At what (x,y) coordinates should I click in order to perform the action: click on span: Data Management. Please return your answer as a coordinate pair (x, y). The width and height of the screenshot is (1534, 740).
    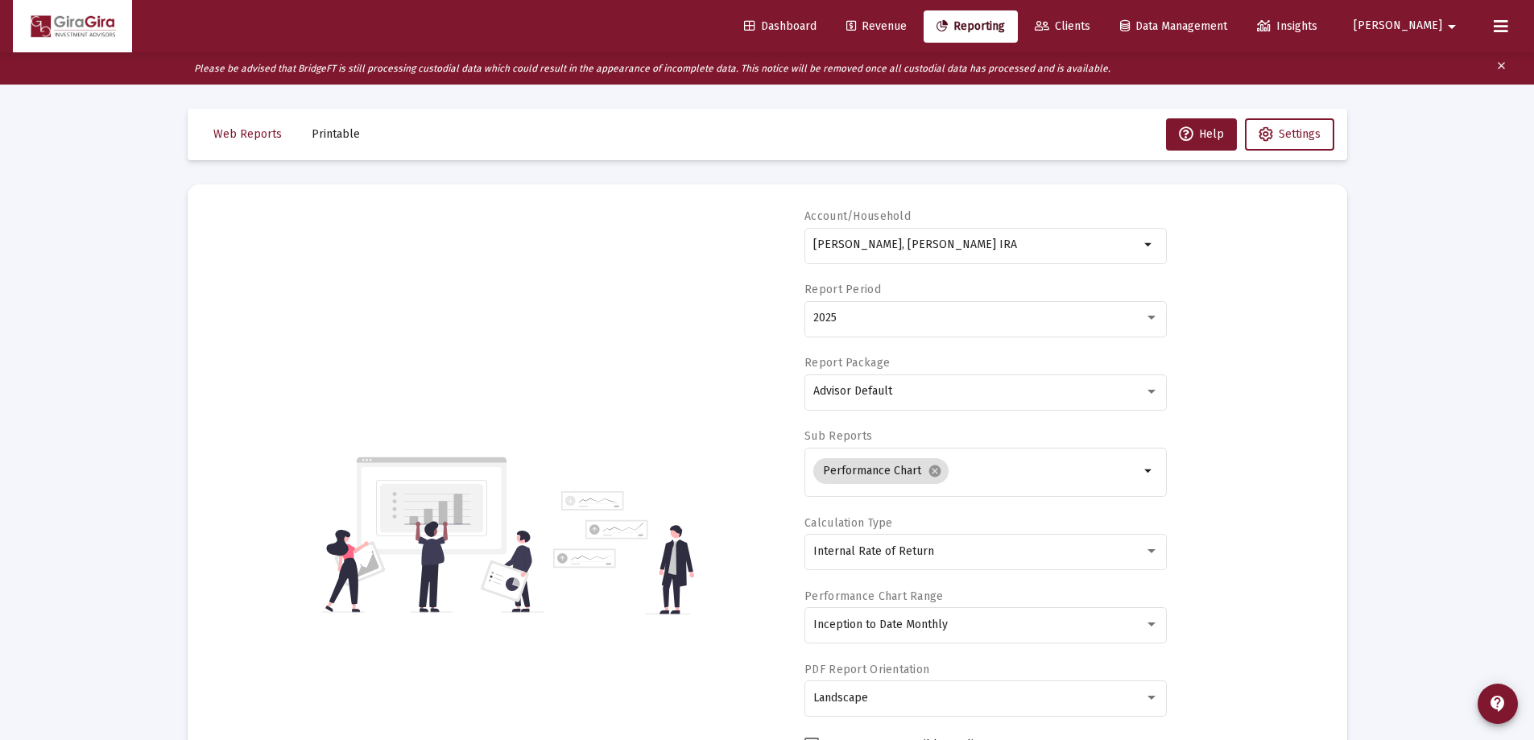
    Looking at the image, I should click on (1173, 26).